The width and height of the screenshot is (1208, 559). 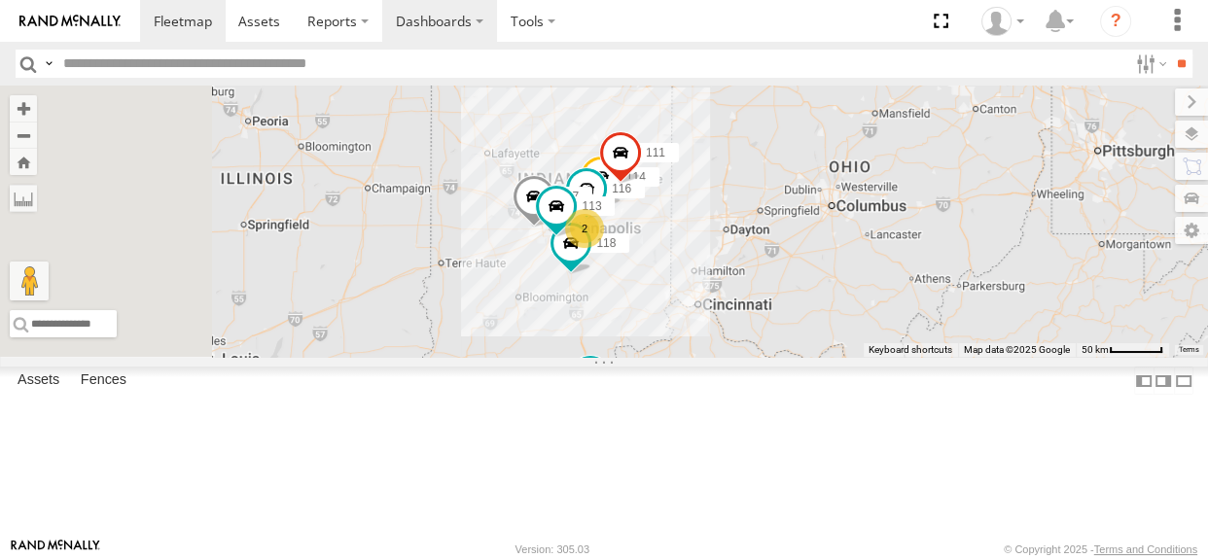 I want to click on button: Keyboard shortcuts, so click(x=910, y=350).